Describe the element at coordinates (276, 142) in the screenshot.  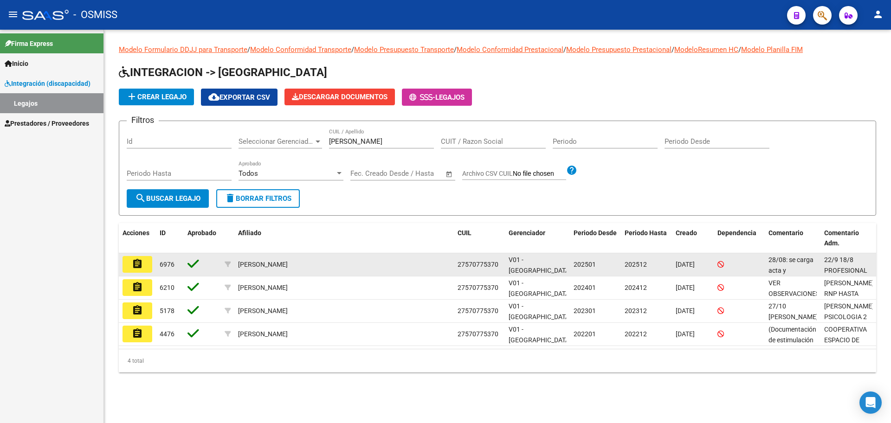
I see `span: Seleccionar Gerenciador` at that location.